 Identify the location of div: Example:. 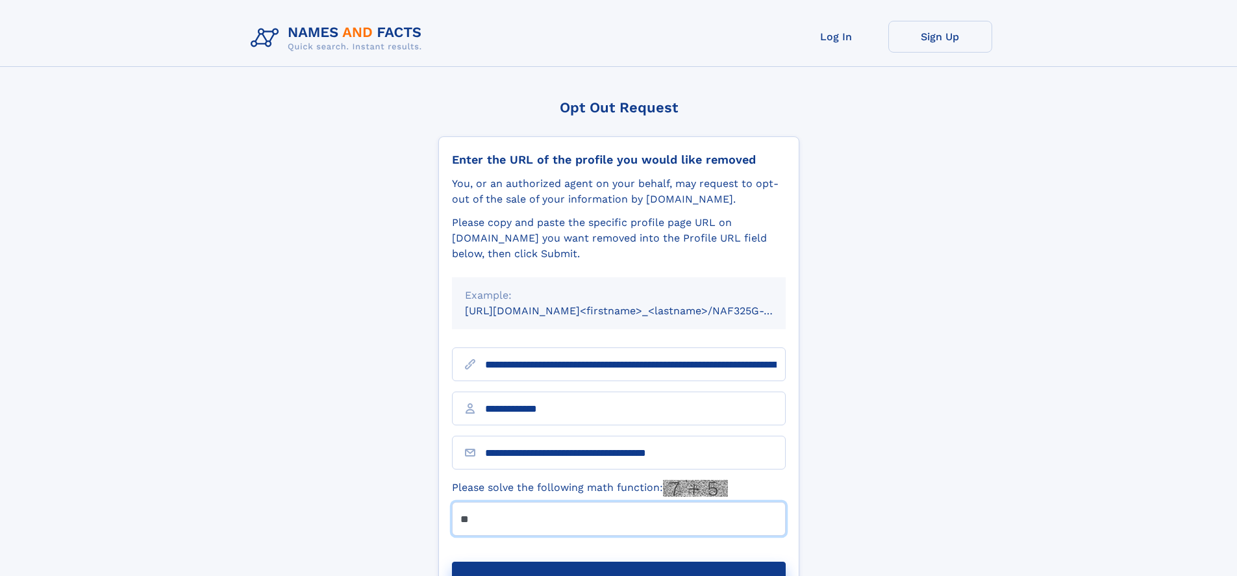
(619, 295).